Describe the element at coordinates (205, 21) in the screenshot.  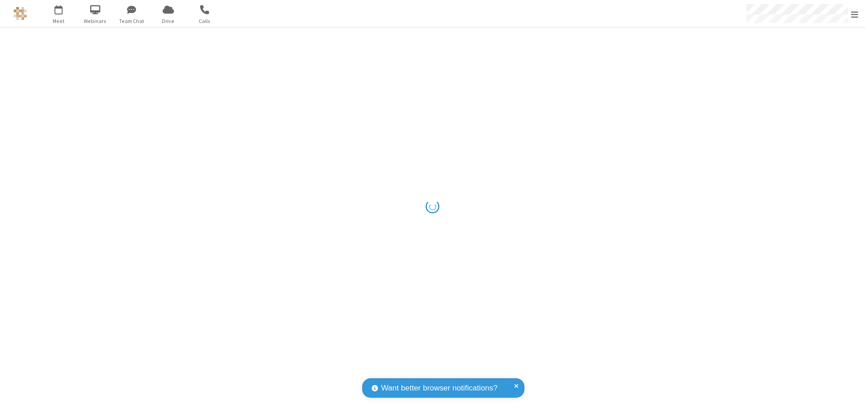
I see `span: Calls` at that location.